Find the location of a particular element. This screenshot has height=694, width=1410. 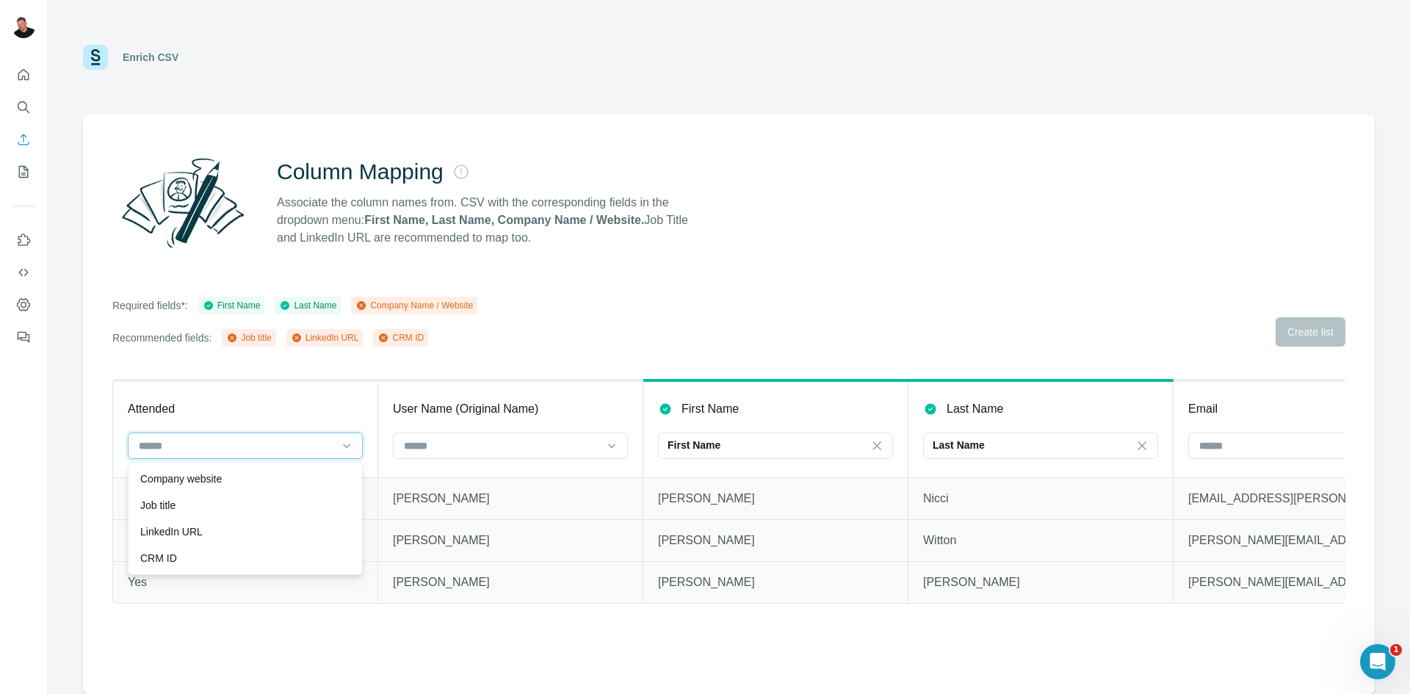

p: Job title is located at coordinates (158, 505).